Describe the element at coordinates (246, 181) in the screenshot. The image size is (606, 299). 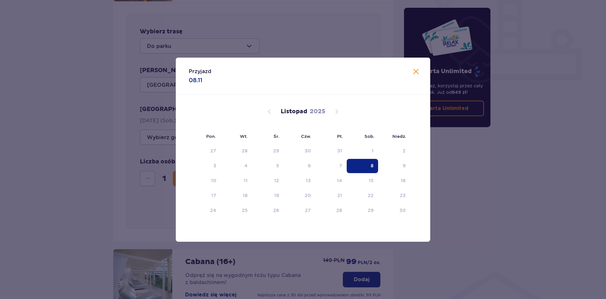
I see `div: 11` at that location.